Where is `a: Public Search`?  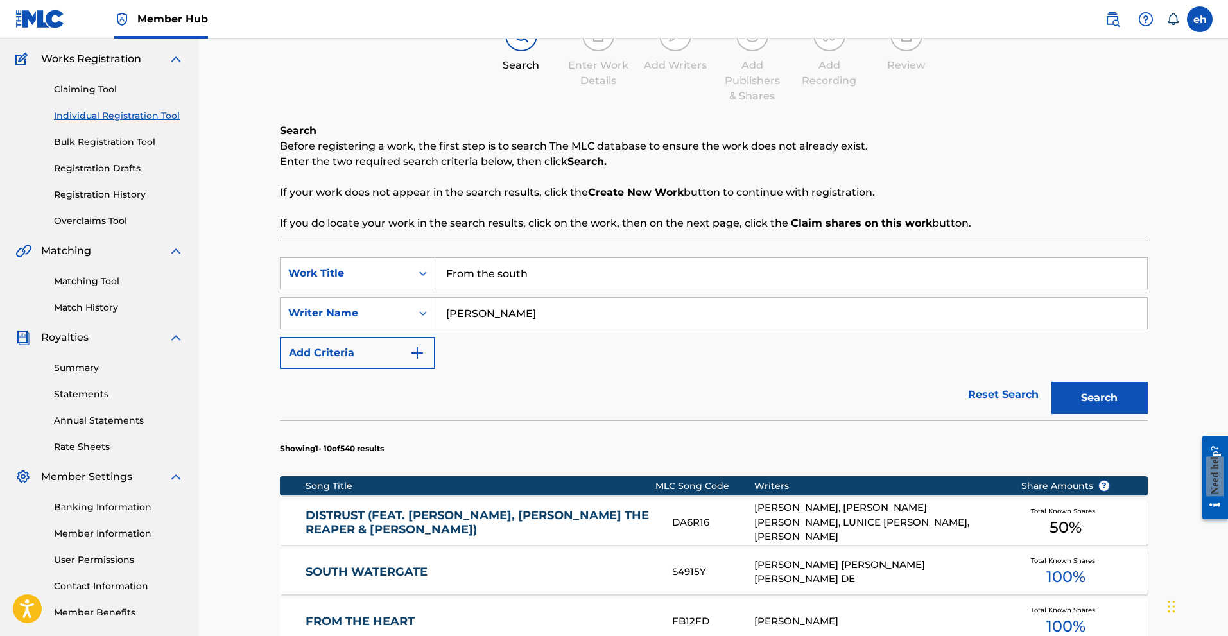
a: Public Search is located at coordinates (1113, 19).